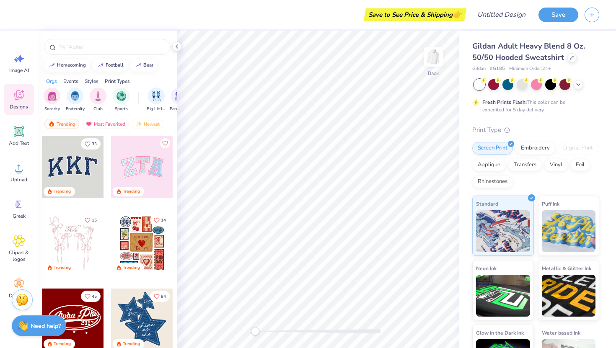 The width and height of the screenshot is (616, 348). I want to click on span: Puff Ink, so click(550, 204).